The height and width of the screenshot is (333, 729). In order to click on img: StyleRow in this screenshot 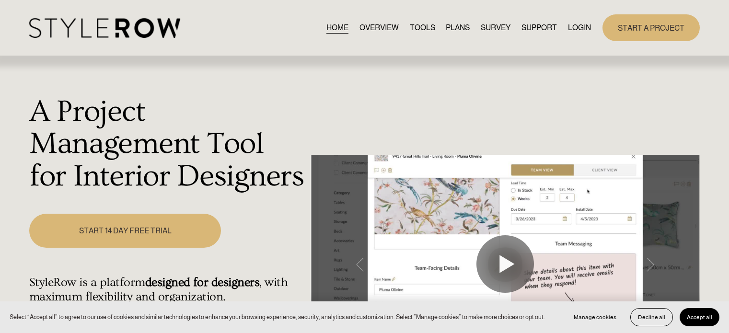, I will do `click(104, 28)`.